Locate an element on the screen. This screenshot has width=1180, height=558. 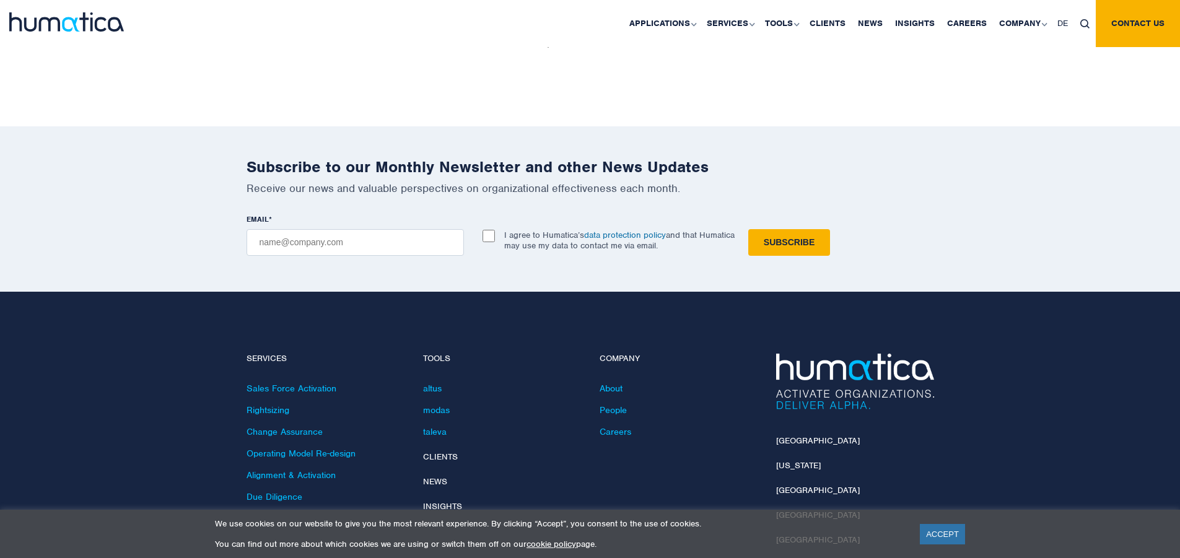
img: search_icon is located at coordinates (1085, 24).